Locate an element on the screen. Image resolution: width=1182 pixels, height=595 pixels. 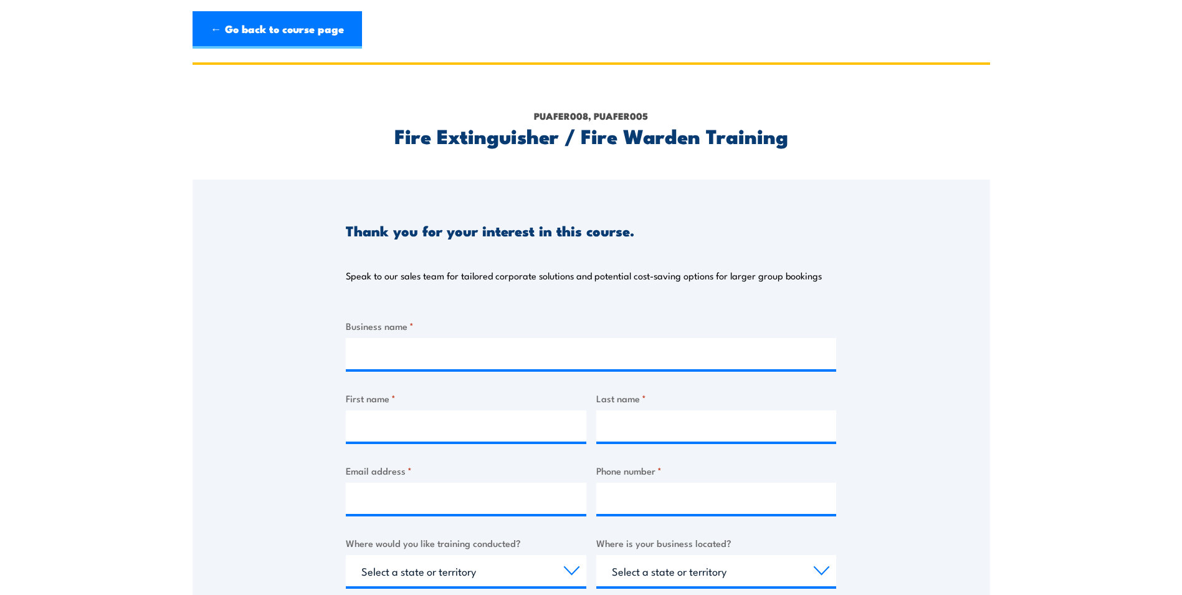
label: Email address is located at coordinates (466, 470).